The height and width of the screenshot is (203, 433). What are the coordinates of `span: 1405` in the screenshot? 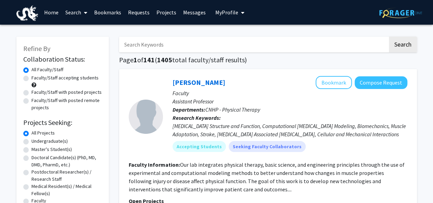 It's located at (165, 60).